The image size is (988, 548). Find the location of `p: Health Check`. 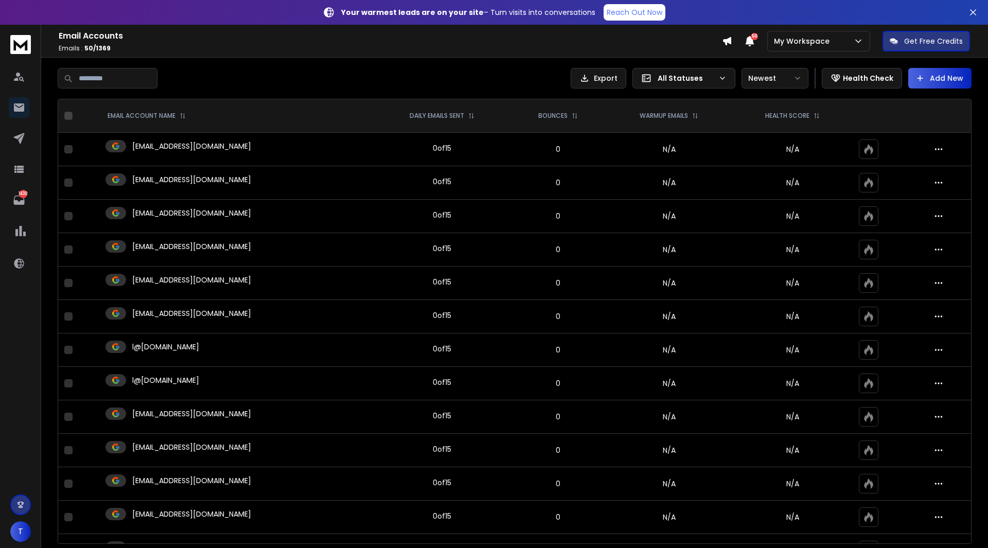

p: Health Check is located at coordinates (868, 78).